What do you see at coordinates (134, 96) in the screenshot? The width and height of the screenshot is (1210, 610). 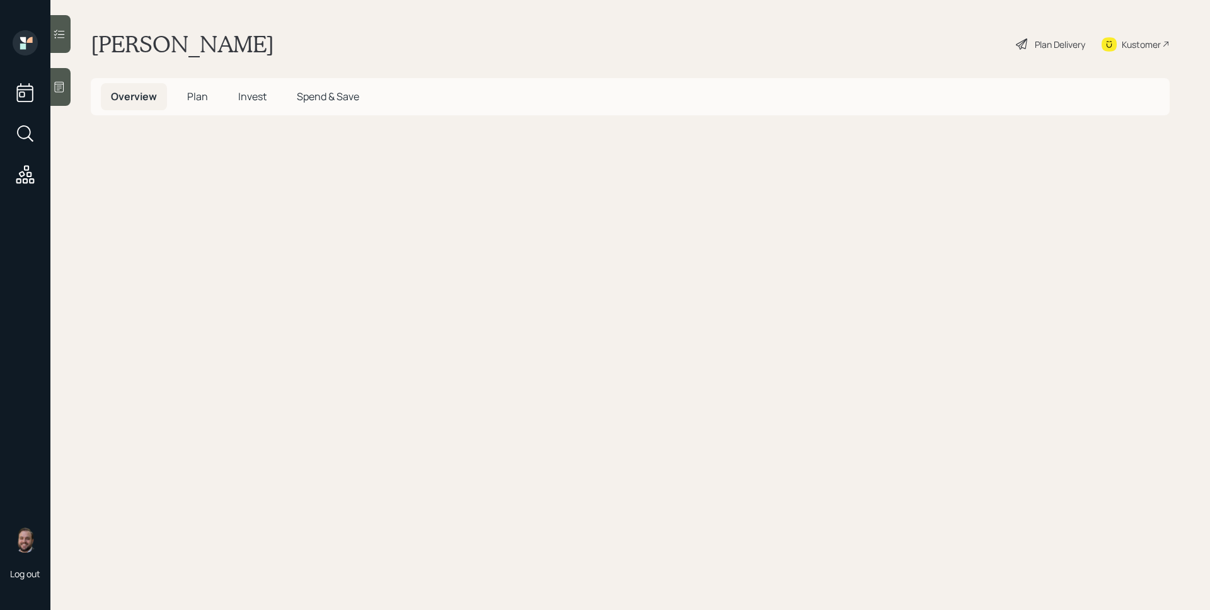 I see `span: Overview` at bounding box center [134, 96].